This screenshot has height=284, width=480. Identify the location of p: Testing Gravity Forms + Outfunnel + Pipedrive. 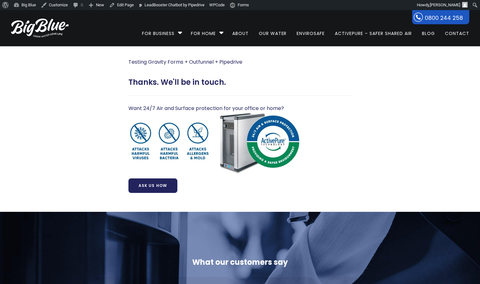
(240, 62).